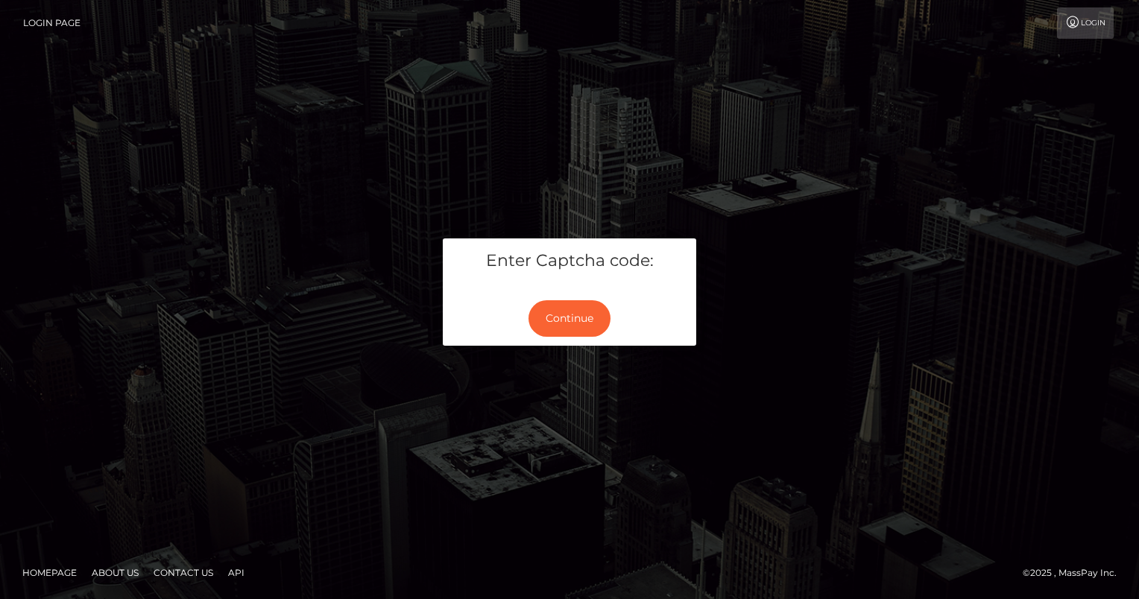 The image size is (1139, 599). Describe the element at coordinates (115, 573) in the screenshot. I see `a: About Us` at that location.